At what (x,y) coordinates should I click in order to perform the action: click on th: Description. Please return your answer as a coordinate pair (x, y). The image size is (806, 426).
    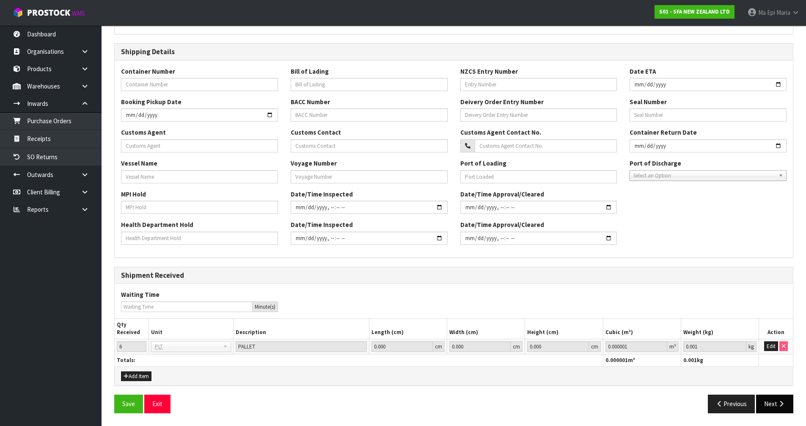
    Looking at the image, I should click on (301, 328).